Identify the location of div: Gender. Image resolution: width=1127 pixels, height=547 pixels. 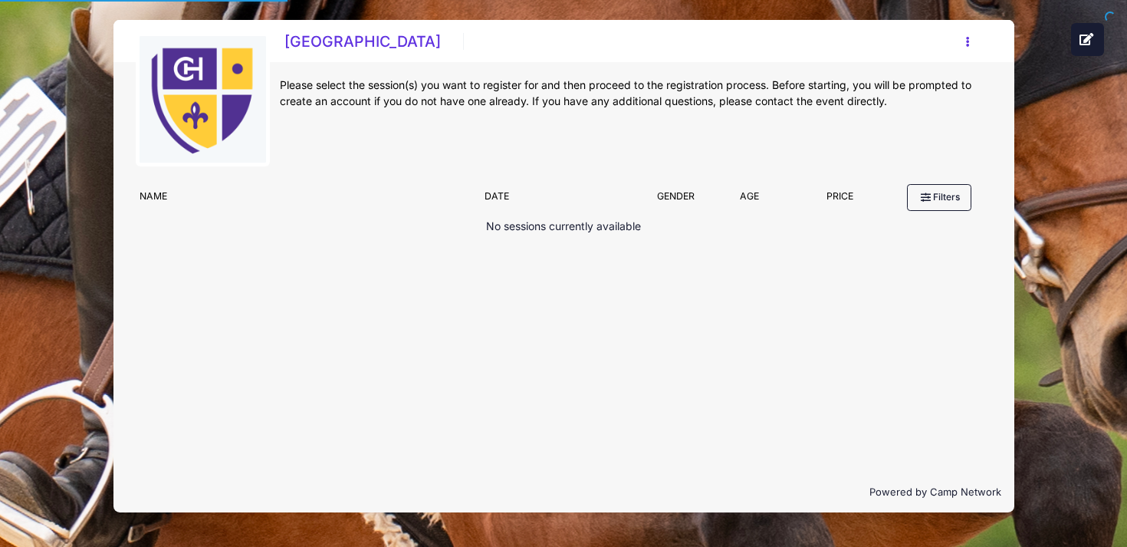
(675, 200).